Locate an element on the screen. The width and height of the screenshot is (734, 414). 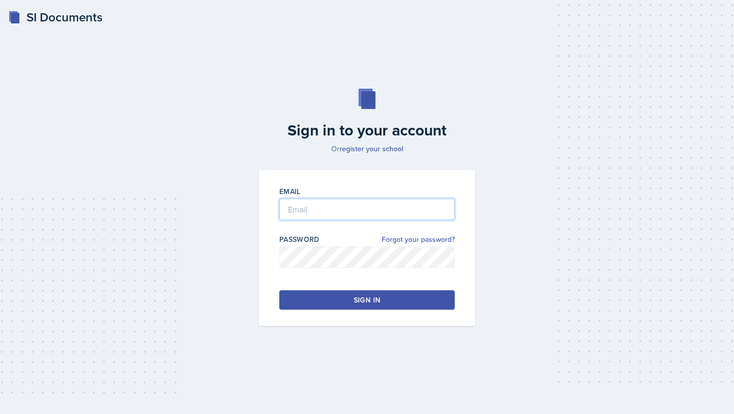
label: Email is located at coordinates (290, 192).